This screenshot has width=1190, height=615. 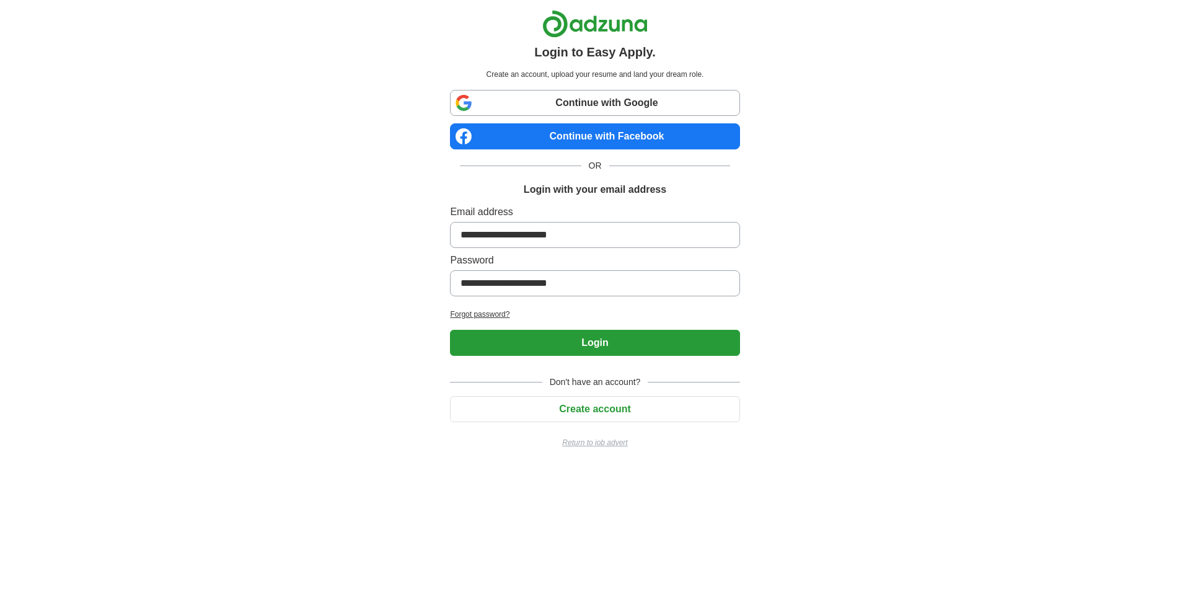 What do you see at coordinates (594, 442) in the screenshot?
I see `a: Return to job advert` at bounding box center [594, 442].